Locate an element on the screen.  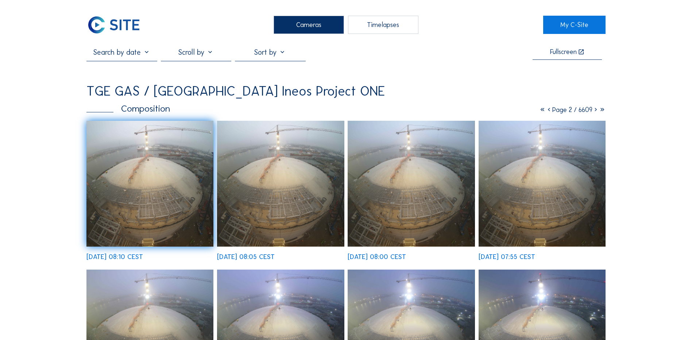
img: image_53642632 is located at coordinates (411, 184).